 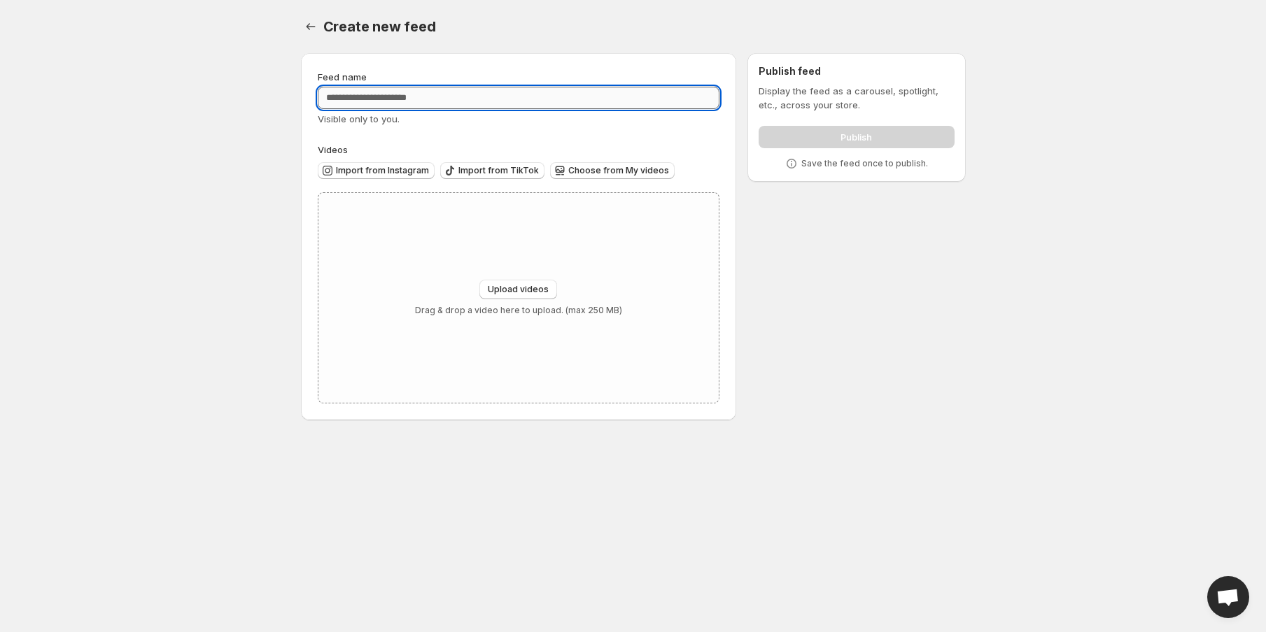 I want to click on button: Upload videos, so click(x=518, y=290).